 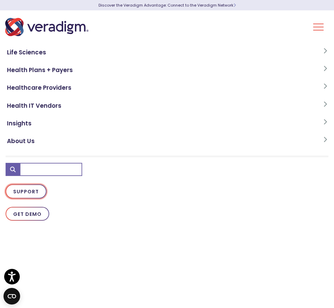 I want to click on span: Learn More, so click(x=234, y=5).